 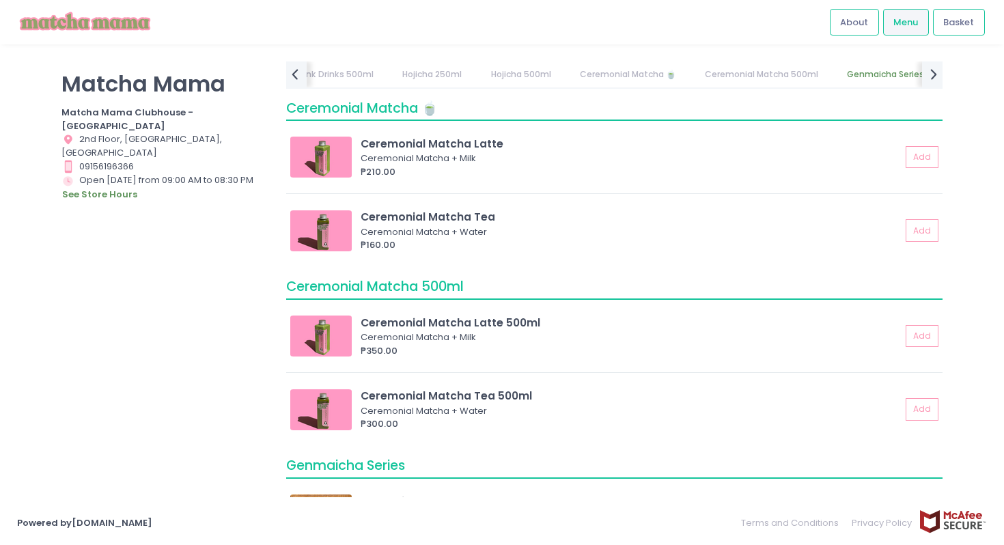 I want to click on span: Ceremonial Matcha 500ml, so click(x=375, y=286).